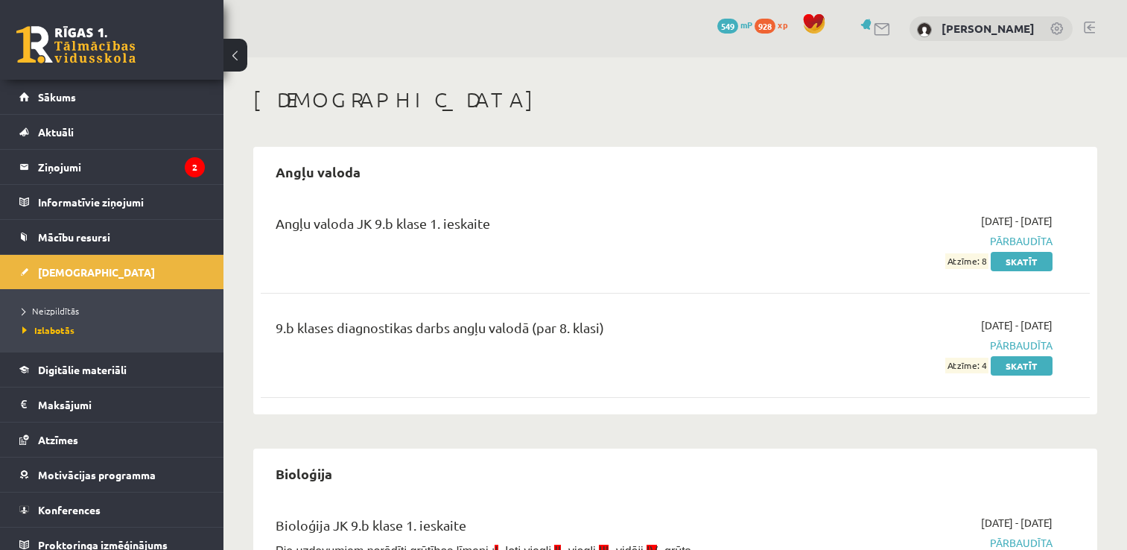 This screenshot has height=550, width=1127. What do you see at coordinates (967, 365) in the screenshot?
I see `span: Atzīme: 4` at bounding box center [967, 365].